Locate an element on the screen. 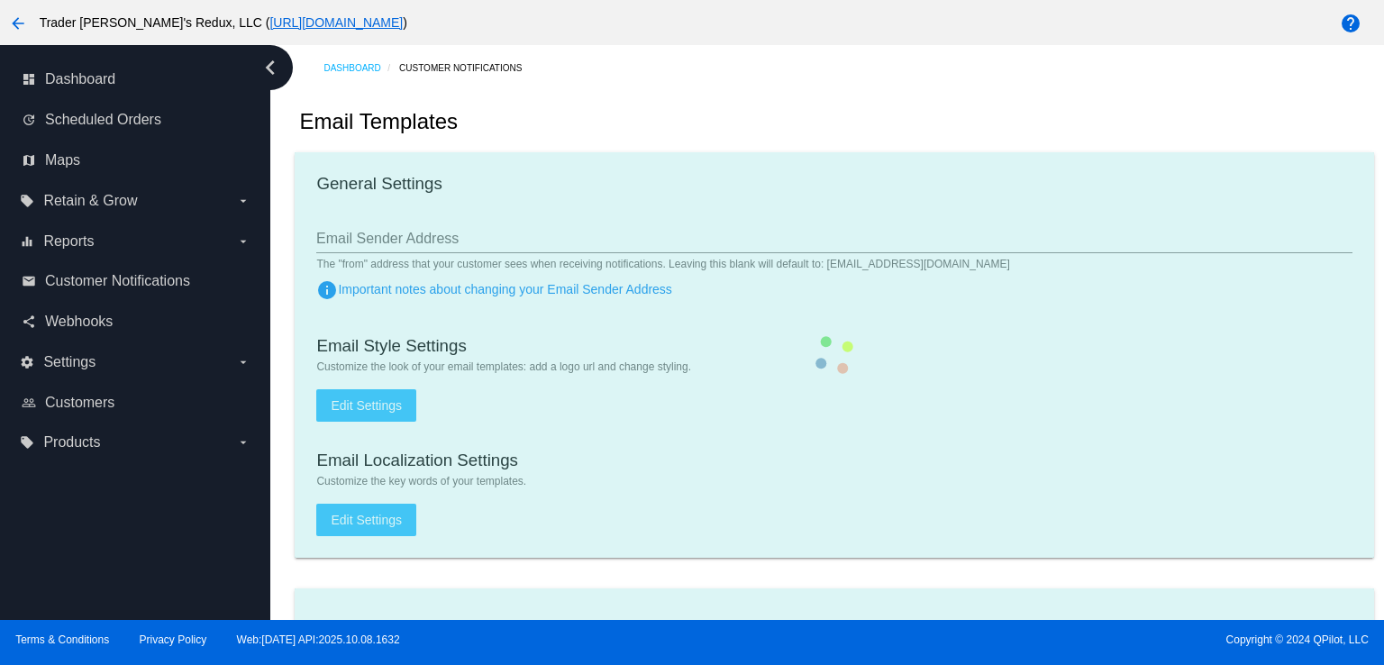  span: Products is located at coordinates (71, 442).